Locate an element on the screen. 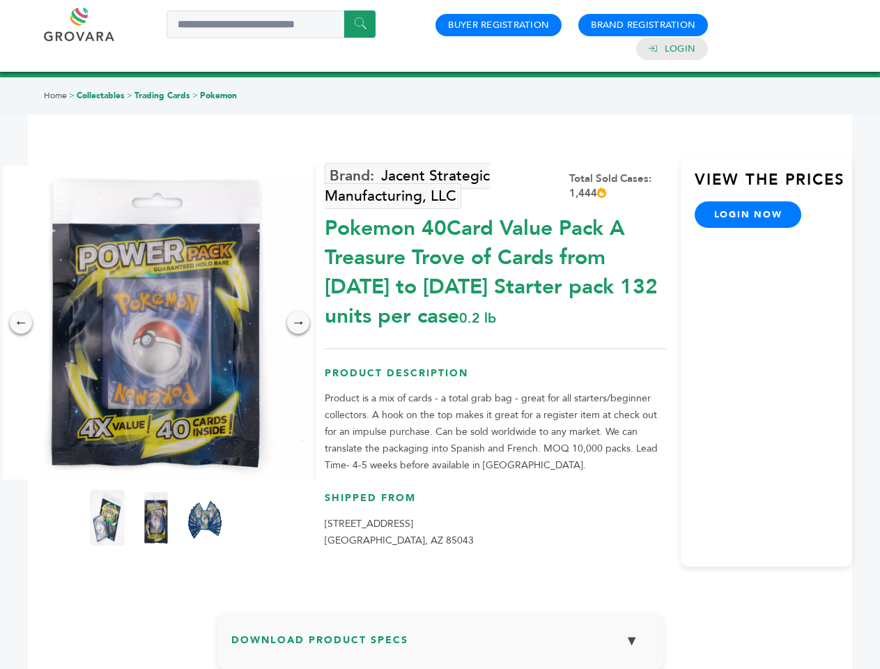 The image size is (880, 669). h3: Shipped From is located at coordinates (496, 503).